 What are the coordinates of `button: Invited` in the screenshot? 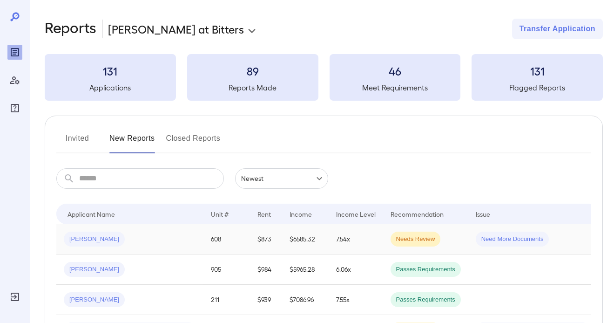 It's located at (77, 142).